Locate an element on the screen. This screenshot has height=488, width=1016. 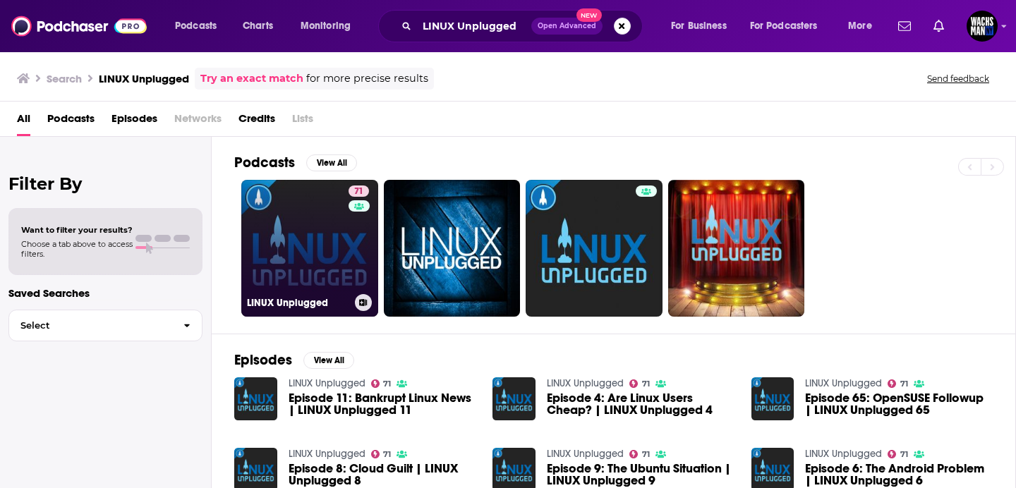
a: Episode 6: The Android Problem | LINUX Unplugged 6 is located at coordinates (899, 475).